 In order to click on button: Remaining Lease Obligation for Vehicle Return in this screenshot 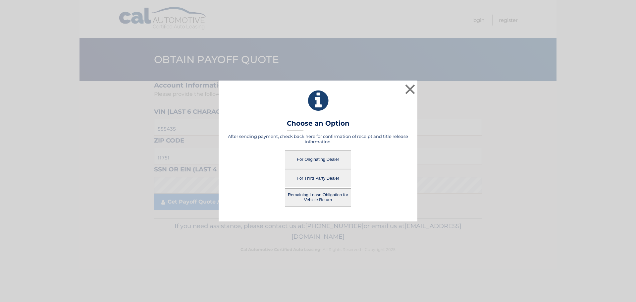, I will do `click(318, 197)`.